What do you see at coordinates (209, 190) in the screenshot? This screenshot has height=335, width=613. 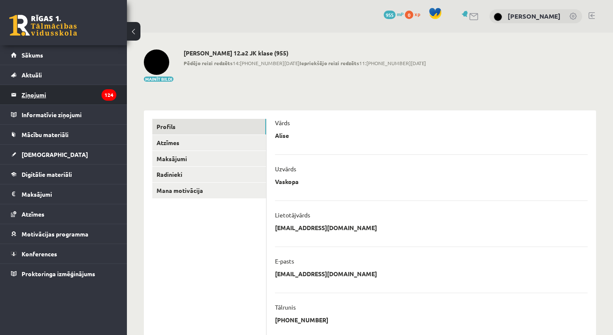 I see `a: Mana motivācija` at bounding box center [209, 190].